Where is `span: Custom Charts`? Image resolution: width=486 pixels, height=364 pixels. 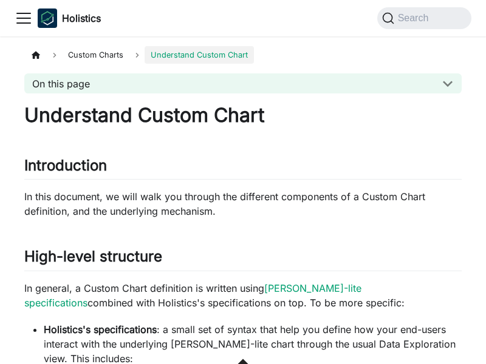
span: Custom Charts is located at coordinates (95, 55).